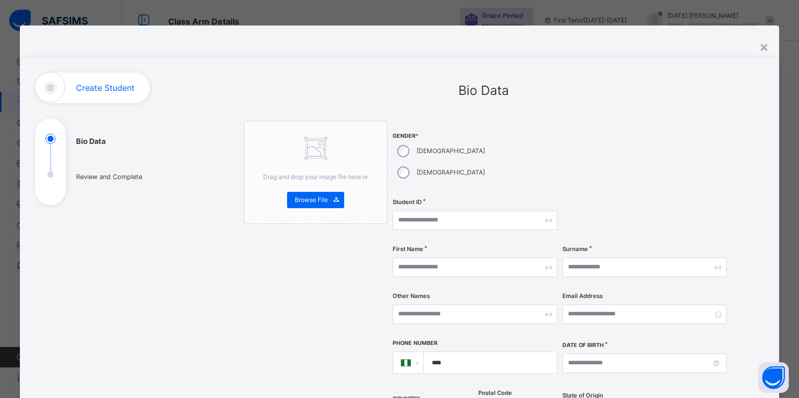 Image resolution: width=799 pixels, height=398 pixels. I want to click on label: Student ID, so click(407, 202).